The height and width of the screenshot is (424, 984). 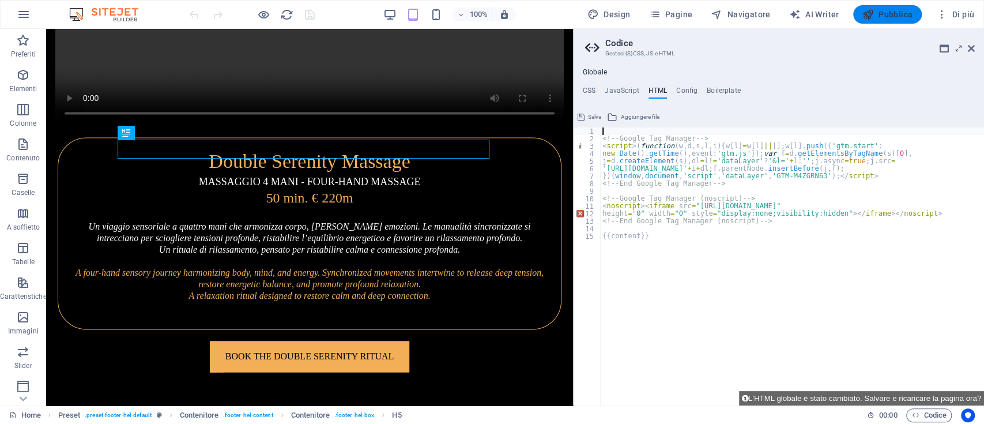 I want to click on div: 11, so click(x=587, y=206).